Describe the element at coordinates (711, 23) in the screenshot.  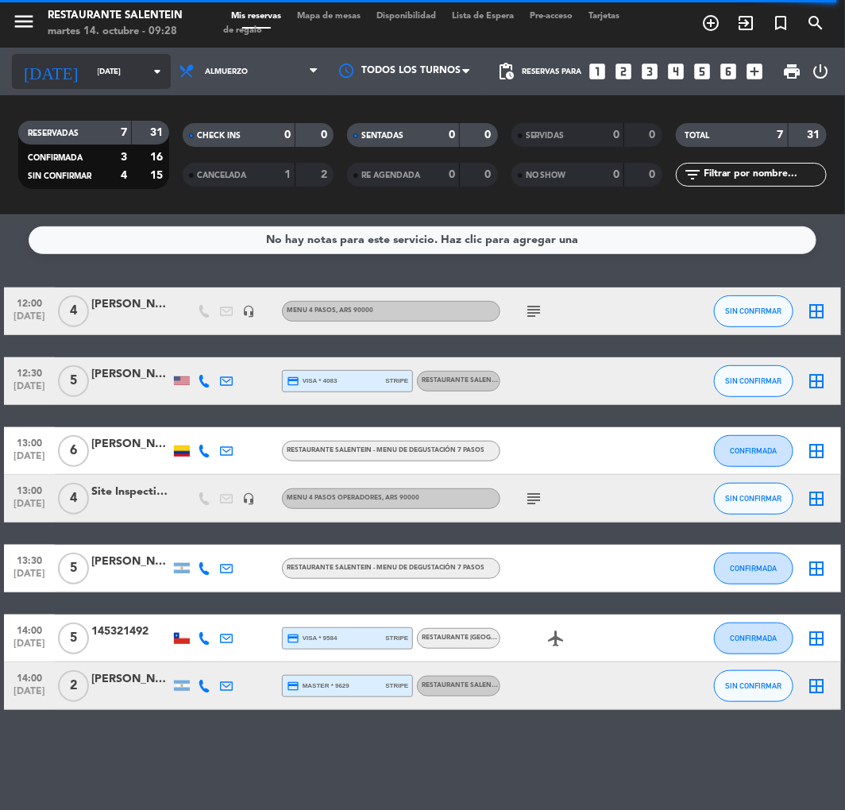
I see `i: add_circle_outline` at that location.